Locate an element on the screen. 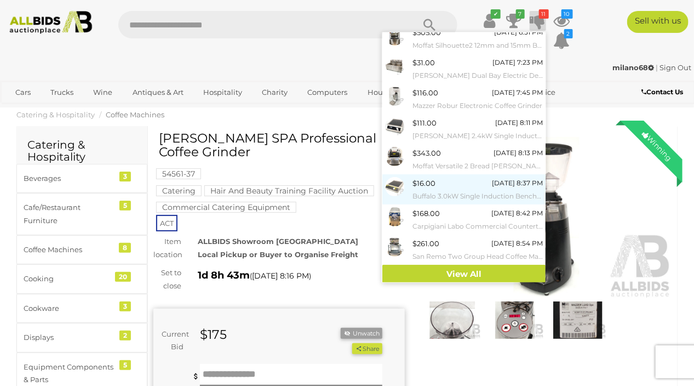  img: 54699-6a.JPG is located at coordinates (394, 96).